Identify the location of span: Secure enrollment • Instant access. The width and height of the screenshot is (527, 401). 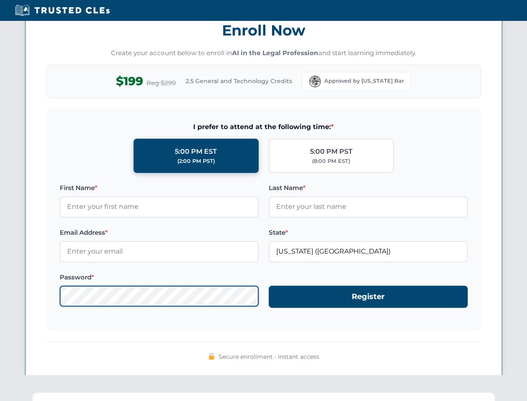
(269, 356).